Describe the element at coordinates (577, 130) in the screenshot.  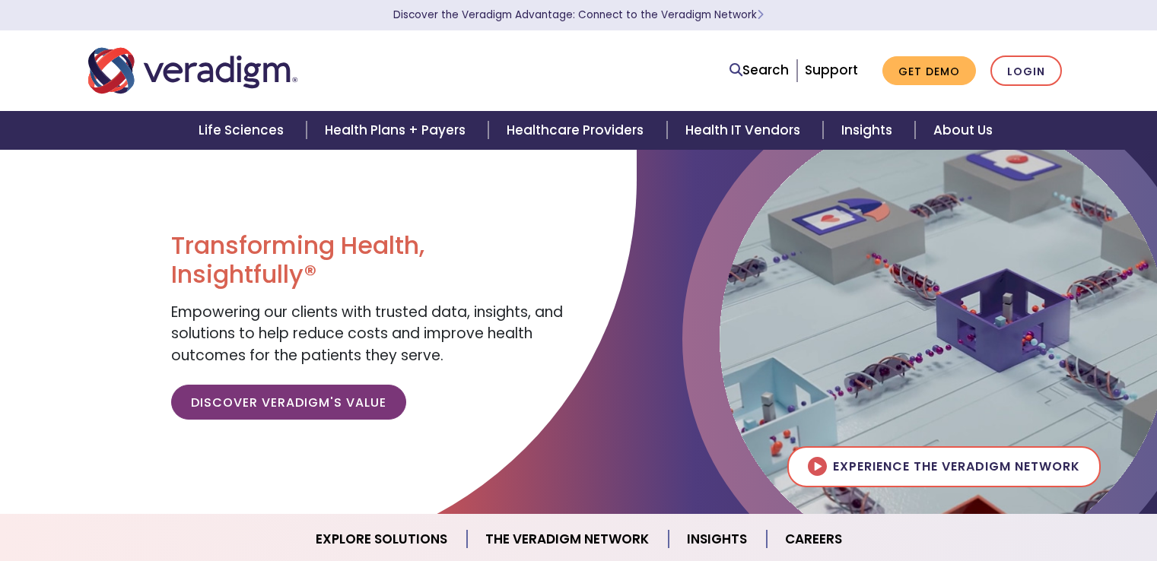
I see `a: Healthcare Providers` at that location.